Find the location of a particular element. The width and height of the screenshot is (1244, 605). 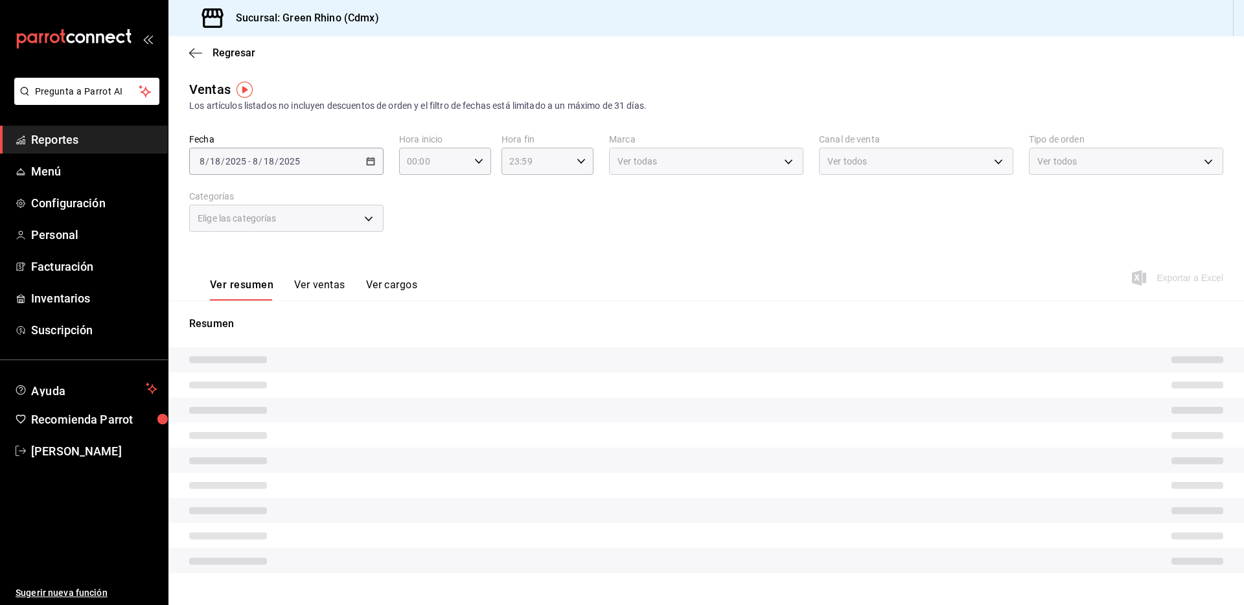

a: Pregunta a Parrot AI is located at coordinates (84, 100).